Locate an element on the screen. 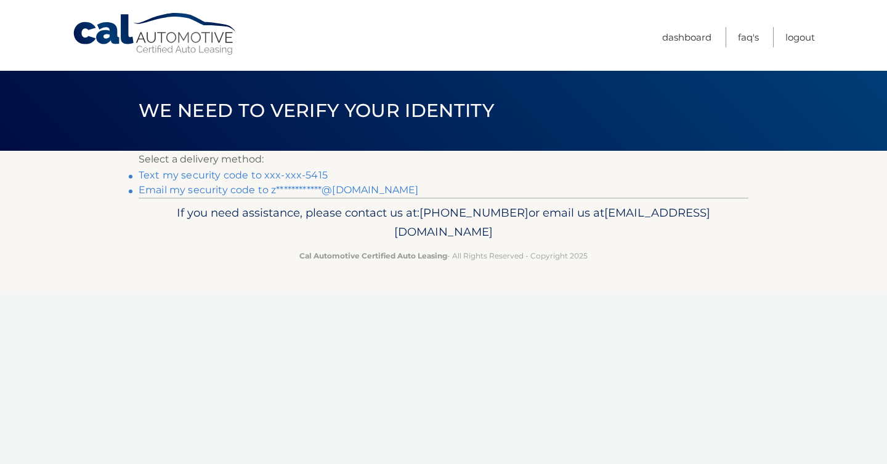 The width and height of the screenshot is (887, 464). a: Cal Automotive is located at coordinates (155, 34).